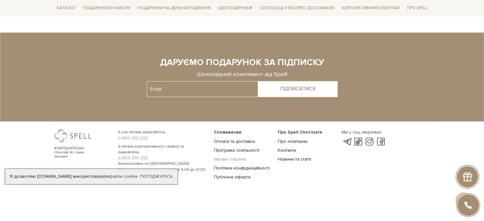  What do you see at coordinates (107, 8) in the screenshot?
I see `span: Подарункові набори` at bounding box center [107, 8].